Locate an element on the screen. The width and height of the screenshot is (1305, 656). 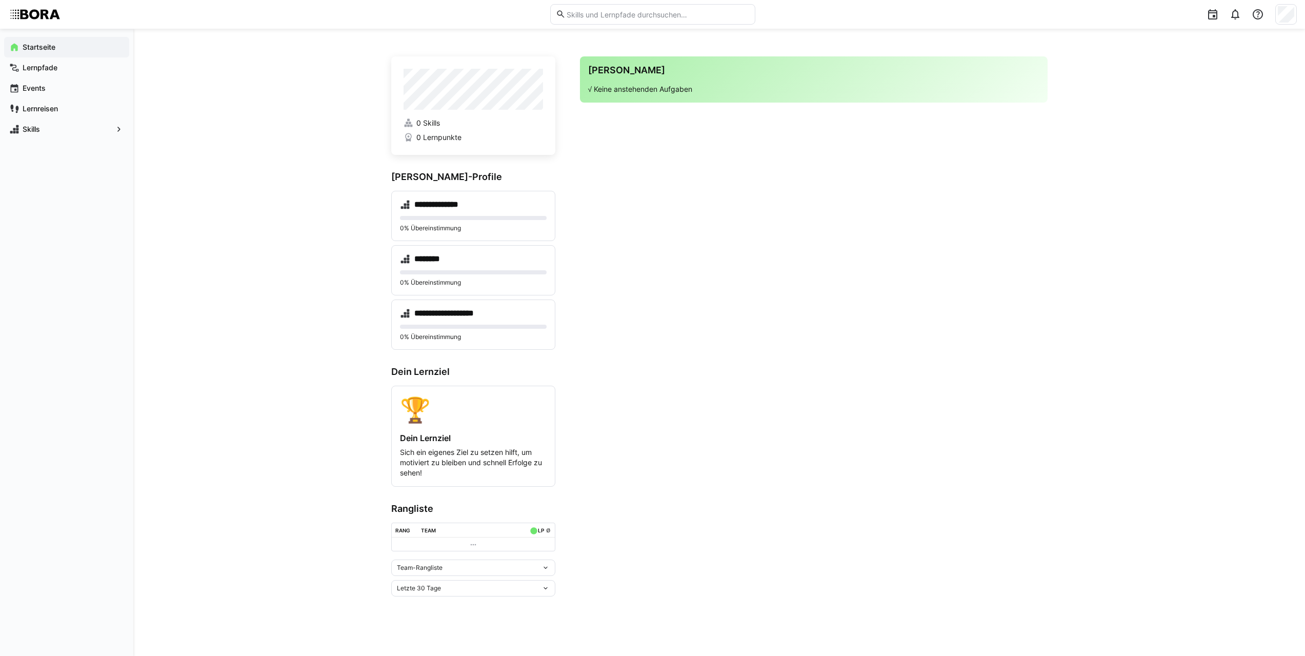
span: 0 Lernpunkte is located at coordinates (439, 137).